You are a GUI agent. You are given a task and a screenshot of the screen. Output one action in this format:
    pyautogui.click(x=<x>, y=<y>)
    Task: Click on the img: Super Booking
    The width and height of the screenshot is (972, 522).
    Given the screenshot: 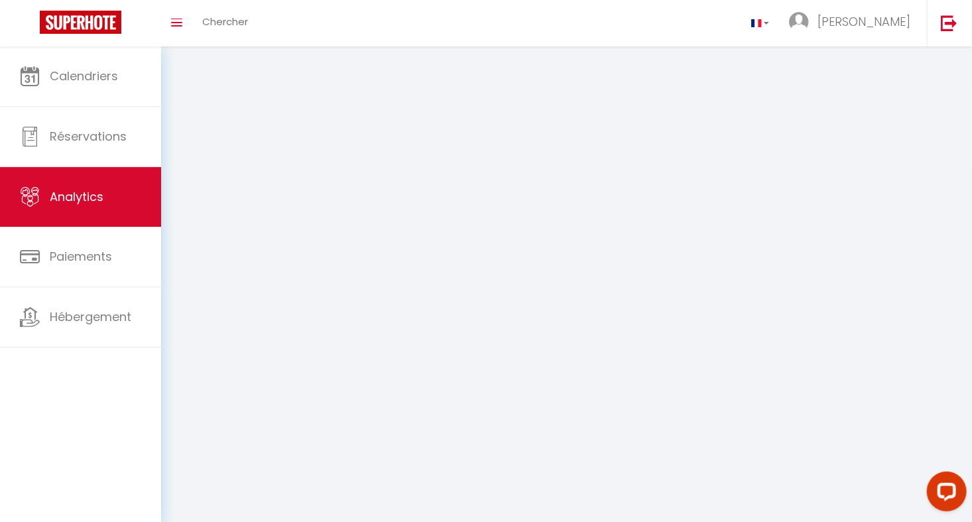 What is the action you would take?
    pyautogui.click(x=80, y=22)
    